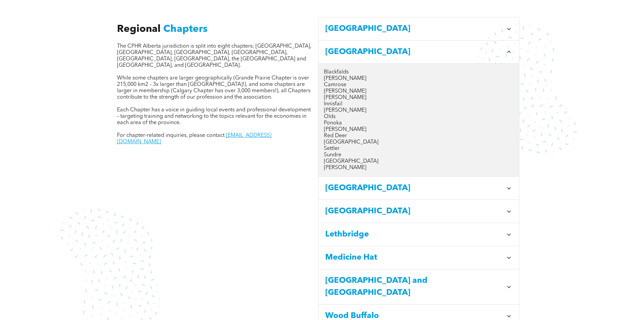  Describe the element at coordinates (419, 85) in the screenshot. I see `p: Camrose` at that location.